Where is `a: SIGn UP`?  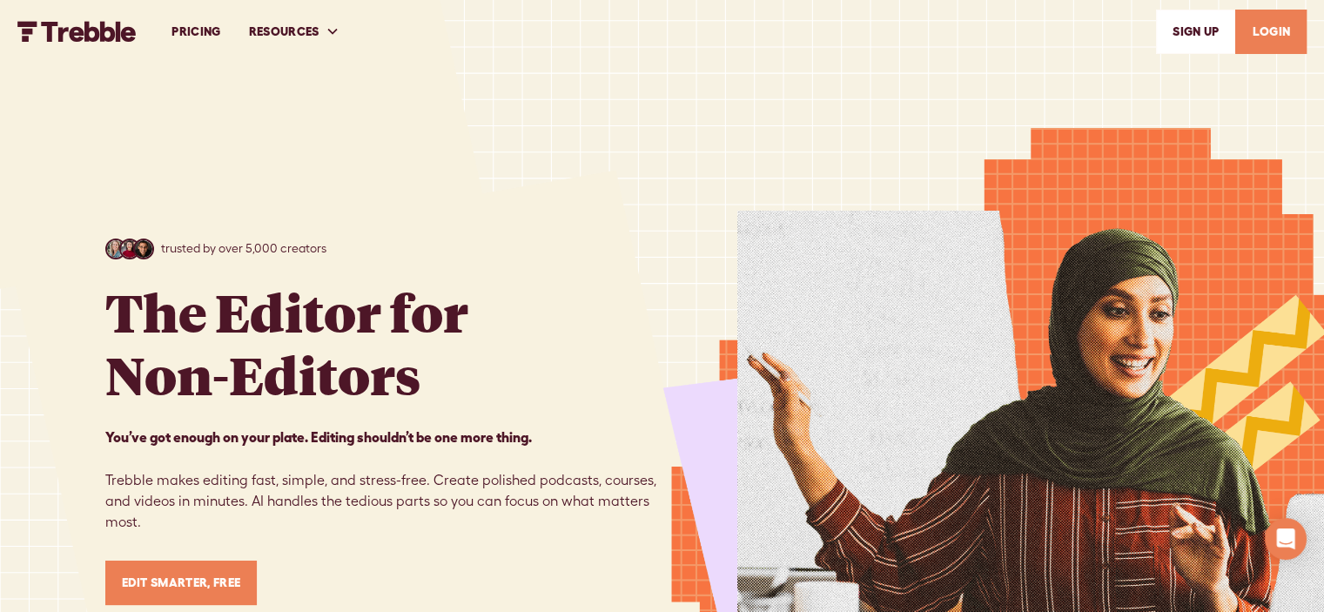
a: SIGn UP is located at coordinates (1195, 31).